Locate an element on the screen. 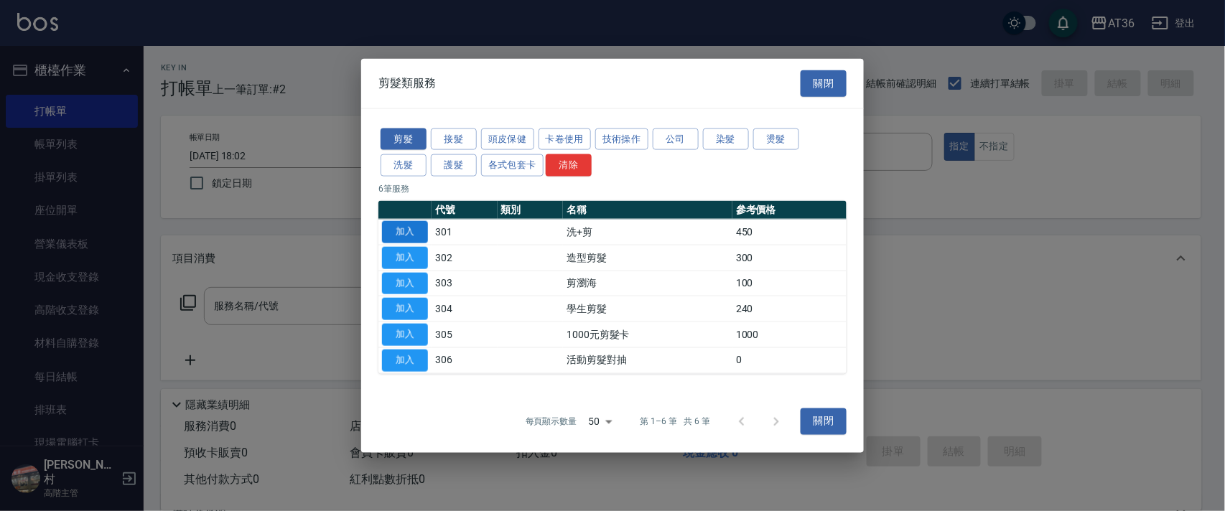 Image resolution: width=1225 pixels, height=511 pixels. button: 技術操作 is located at coordinates (622, 139).